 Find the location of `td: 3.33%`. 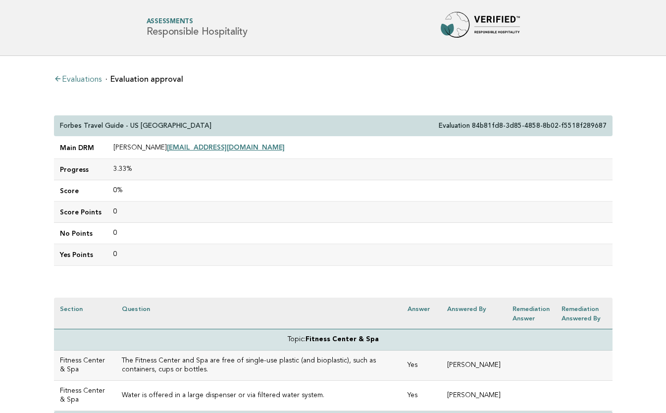

td: 3.33% is located at coordinates (360, 169).